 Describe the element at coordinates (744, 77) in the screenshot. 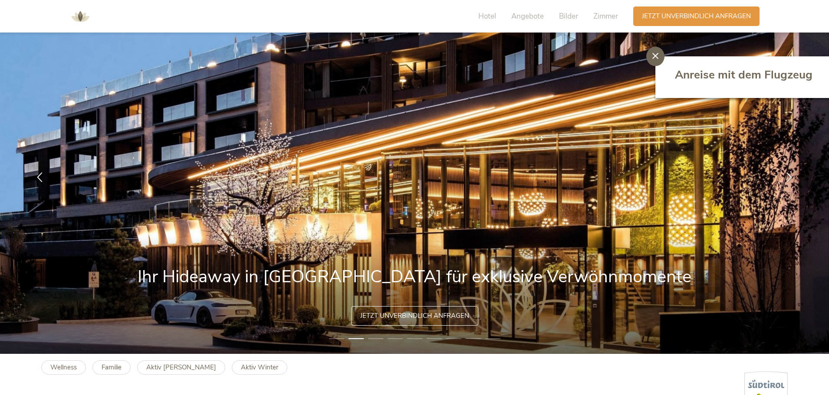

I see `a: Anreise mit dem Flugzeug` at that location.